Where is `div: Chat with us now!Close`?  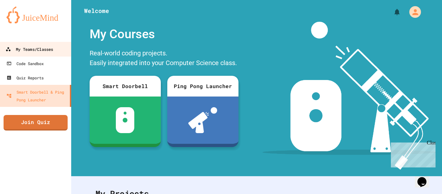
div: Chat with us now!Close is located at coordinates (24, 22).